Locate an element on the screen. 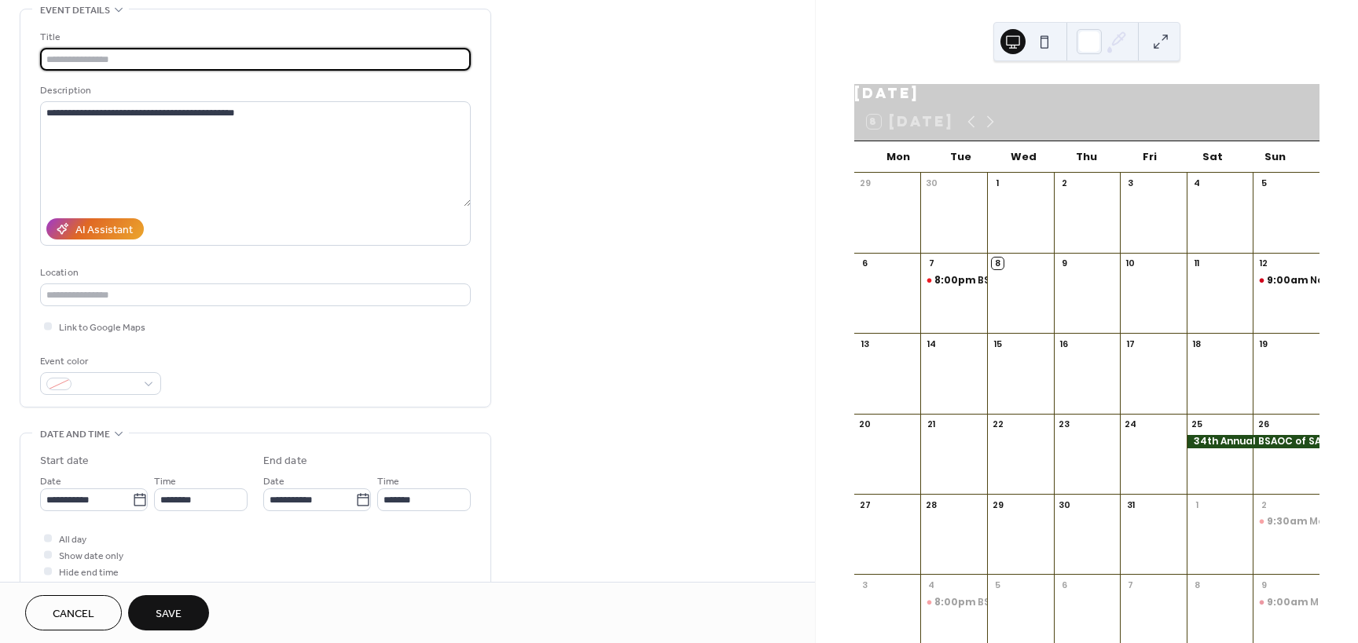 This screenshot has height=643, width=1358. span: Hide end time is located at coordinates (89, 573).